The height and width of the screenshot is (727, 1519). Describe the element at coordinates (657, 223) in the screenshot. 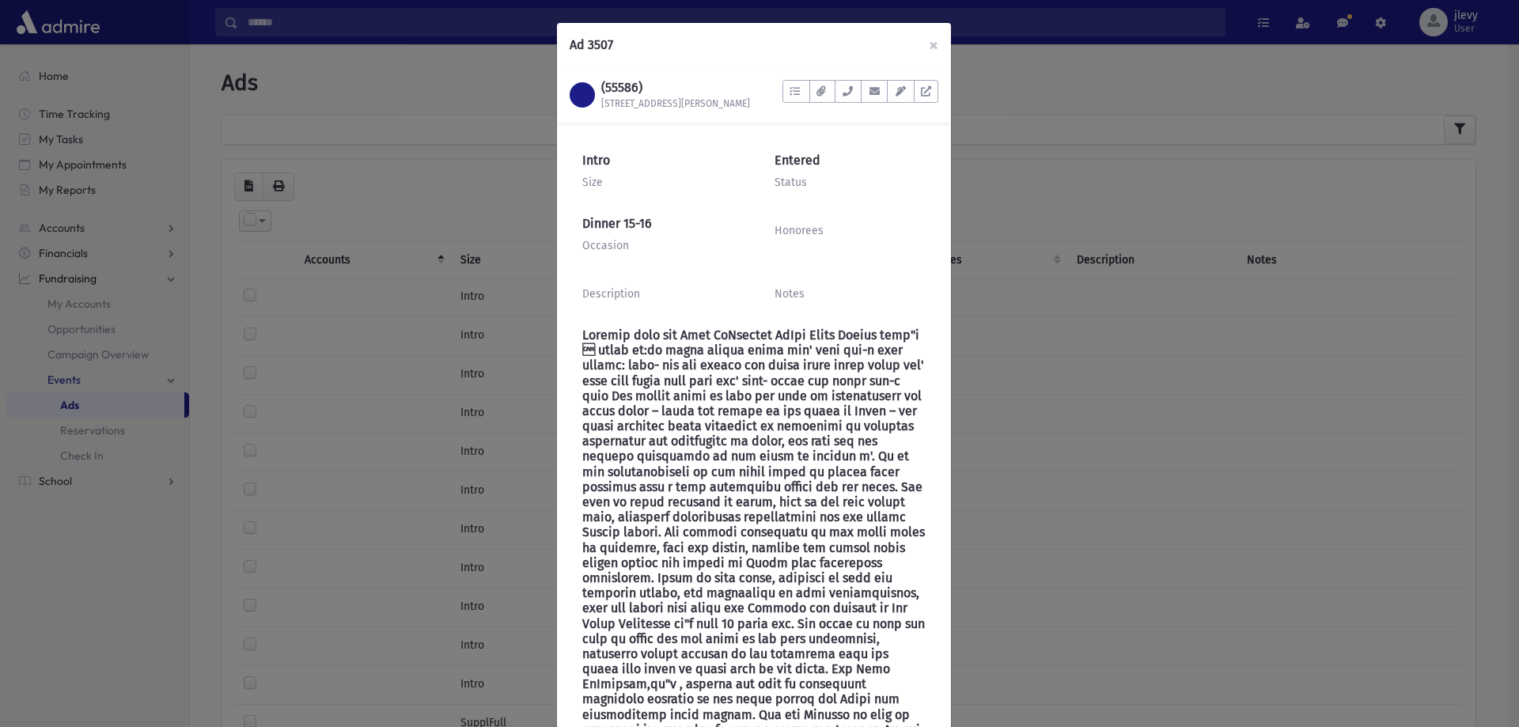

I see `h6: Dinner 15-16` at that location.